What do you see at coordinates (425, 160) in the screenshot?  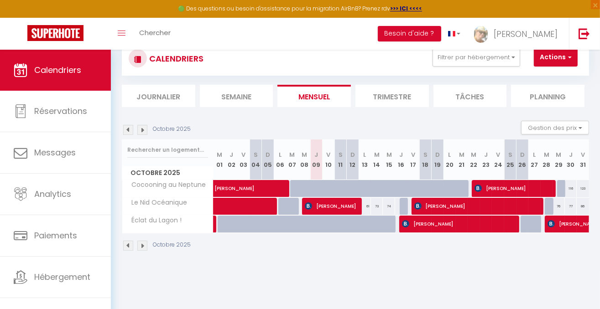 I see `th: 18` at bounding box center [425, 160].